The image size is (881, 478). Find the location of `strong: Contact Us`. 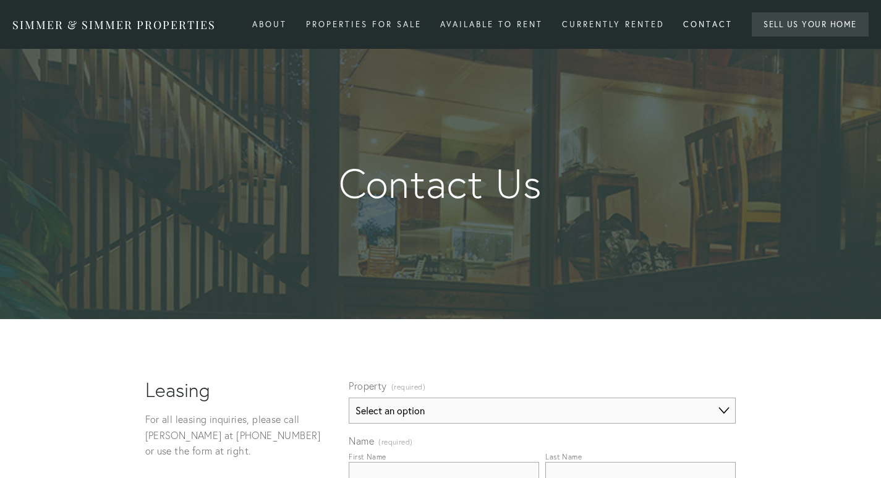

strong: Contact Us is located at coordinates (441, 184).